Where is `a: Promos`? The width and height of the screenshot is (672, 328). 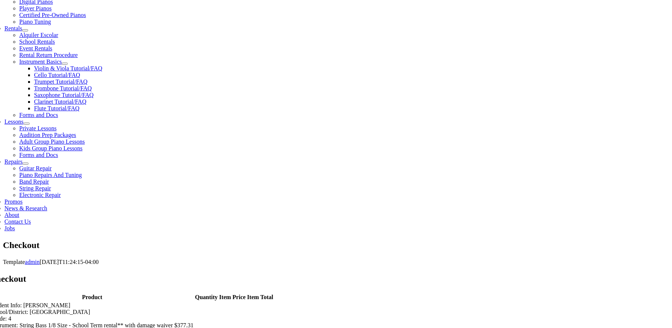
a: Promos is located at coordinates (13, 201).